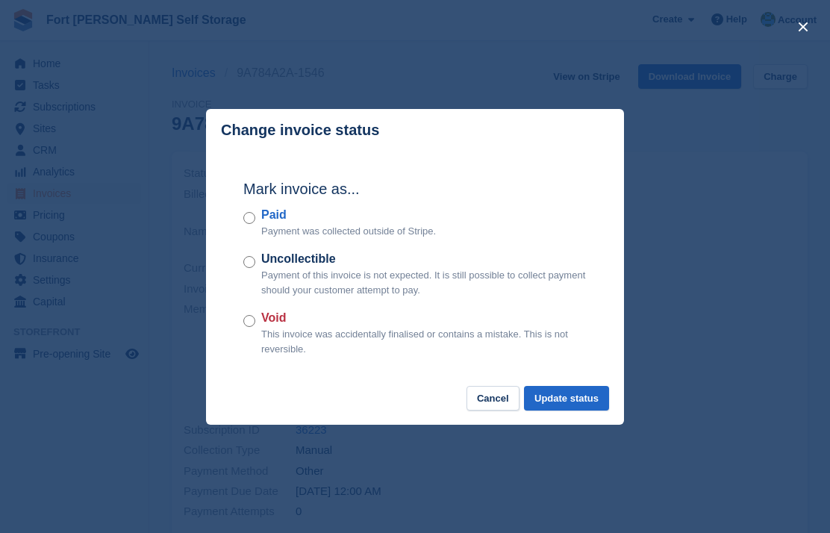 This screenshot has height=533, width=830. I want to click on button: Cancel, so click(493, 398).